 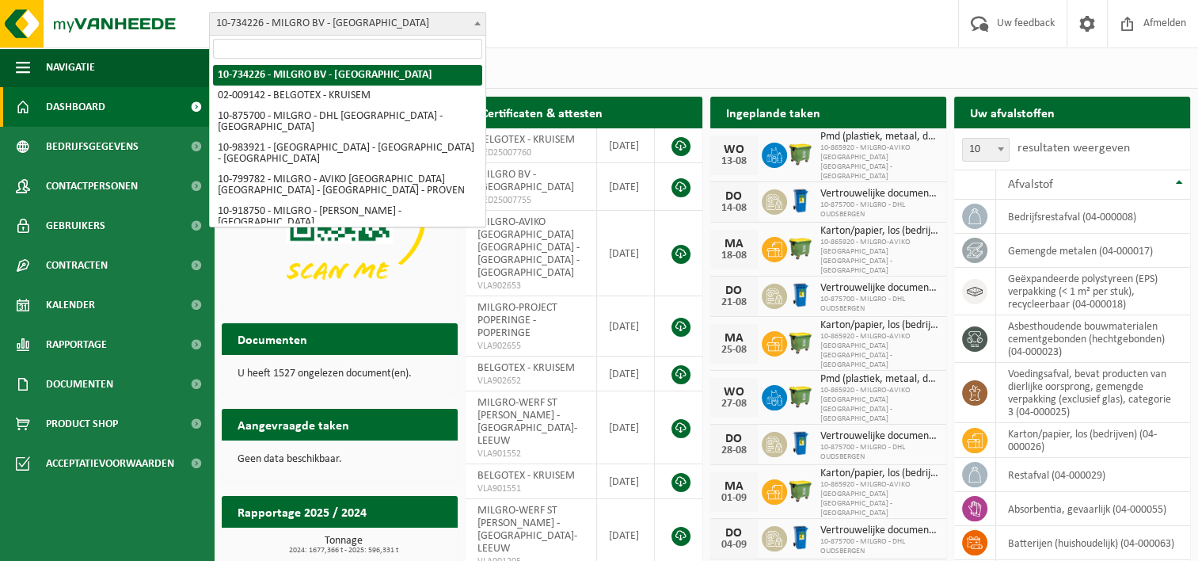 What do you see at coordinates (531, 153) in the screenshot?
I see `span: RED25007760` at bounding box center [531, 153].